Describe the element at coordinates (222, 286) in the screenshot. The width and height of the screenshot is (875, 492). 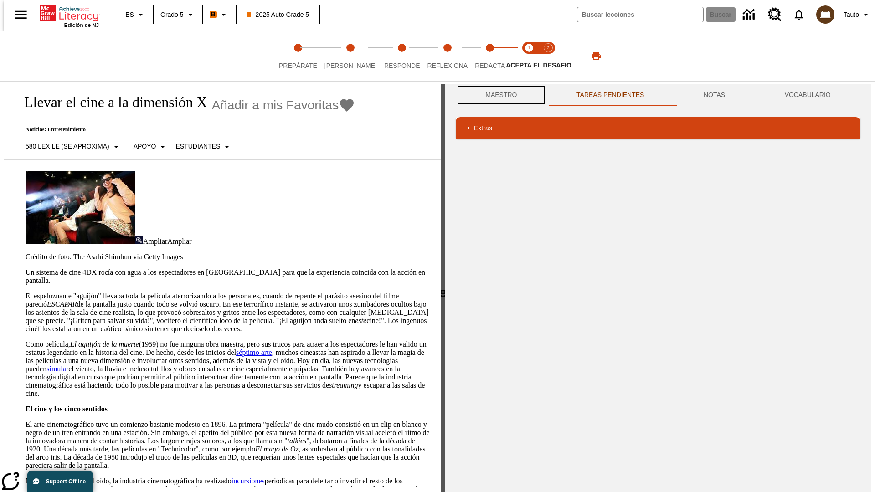
I see `div: reading` at that location.